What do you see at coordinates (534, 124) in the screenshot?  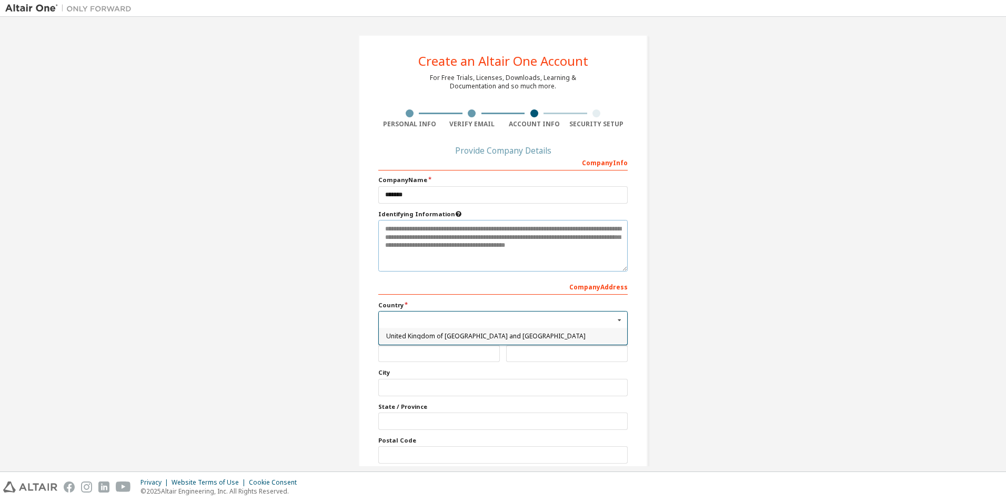 I see `div: Account Info` at bounding box center [534, 124].